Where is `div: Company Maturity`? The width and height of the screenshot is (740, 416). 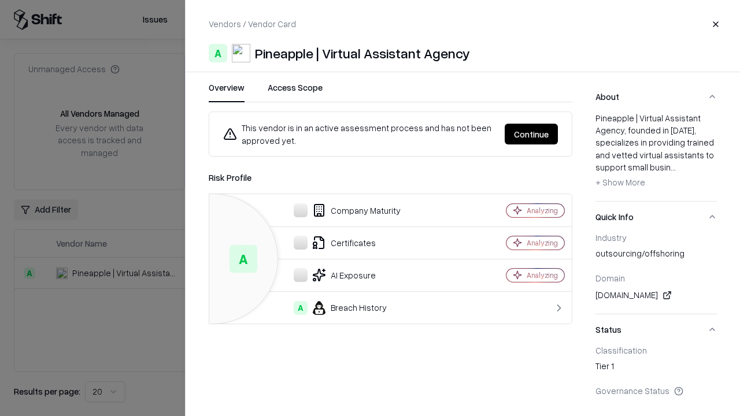 div: Company Maturity is located at coordinates (342, 211).